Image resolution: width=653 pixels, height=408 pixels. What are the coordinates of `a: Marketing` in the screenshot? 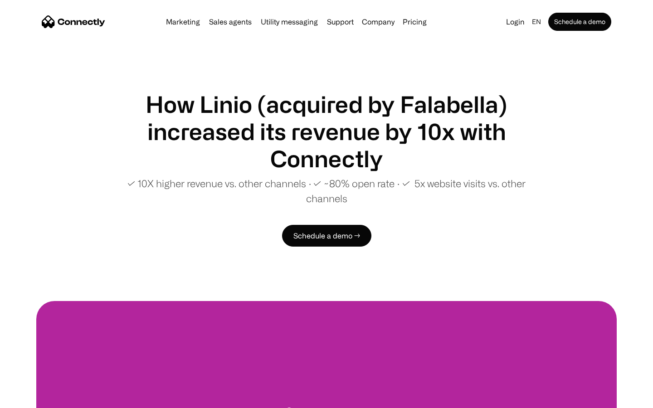 It's located at (183, 22).